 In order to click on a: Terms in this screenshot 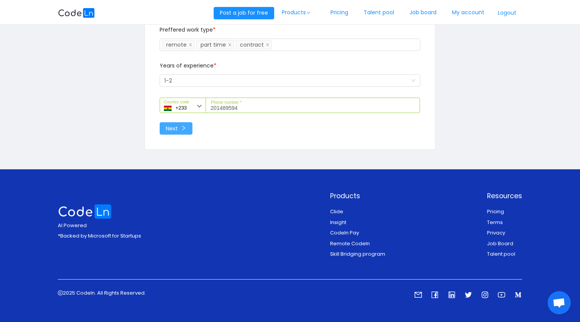, I will do `click(495, 222)`.